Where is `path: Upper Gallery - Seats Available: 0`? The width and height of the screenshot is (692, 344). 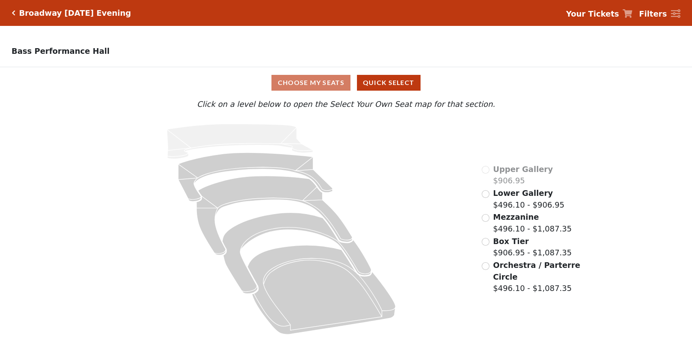
path: Upper Gallery - Seats Available: 0 is located at coordinates (240, 141).